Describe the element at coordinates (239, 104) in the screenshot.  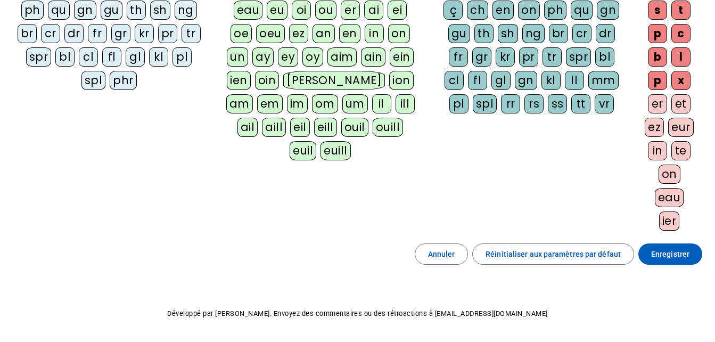
I see `div: am` at that location.